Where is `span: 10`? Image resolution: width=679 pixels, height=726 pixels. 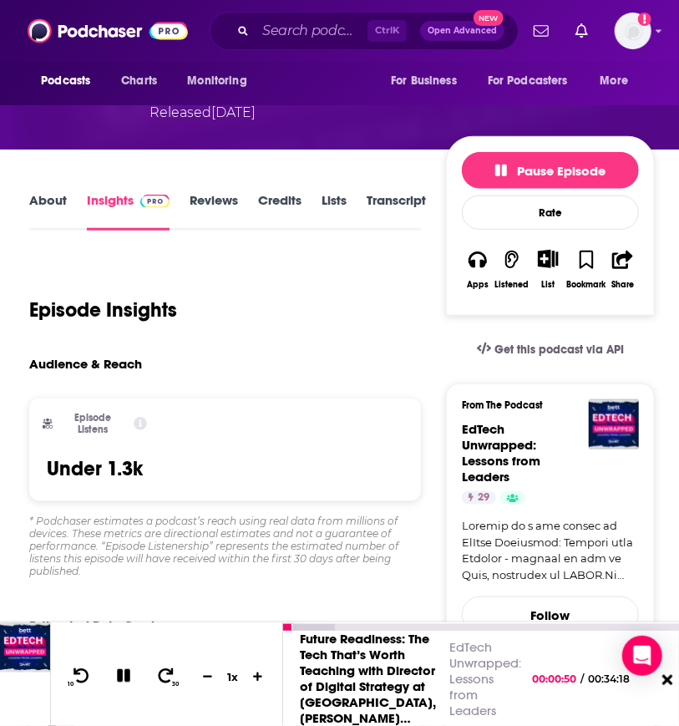 span: 10 is located at coordinates (70, 685).